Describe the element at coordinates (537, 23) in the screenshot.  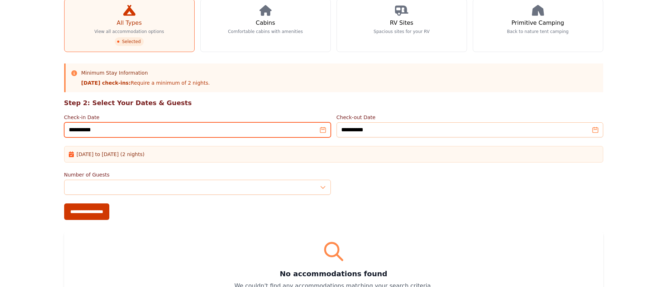
I see `h3: Primitive Camping` at that location.